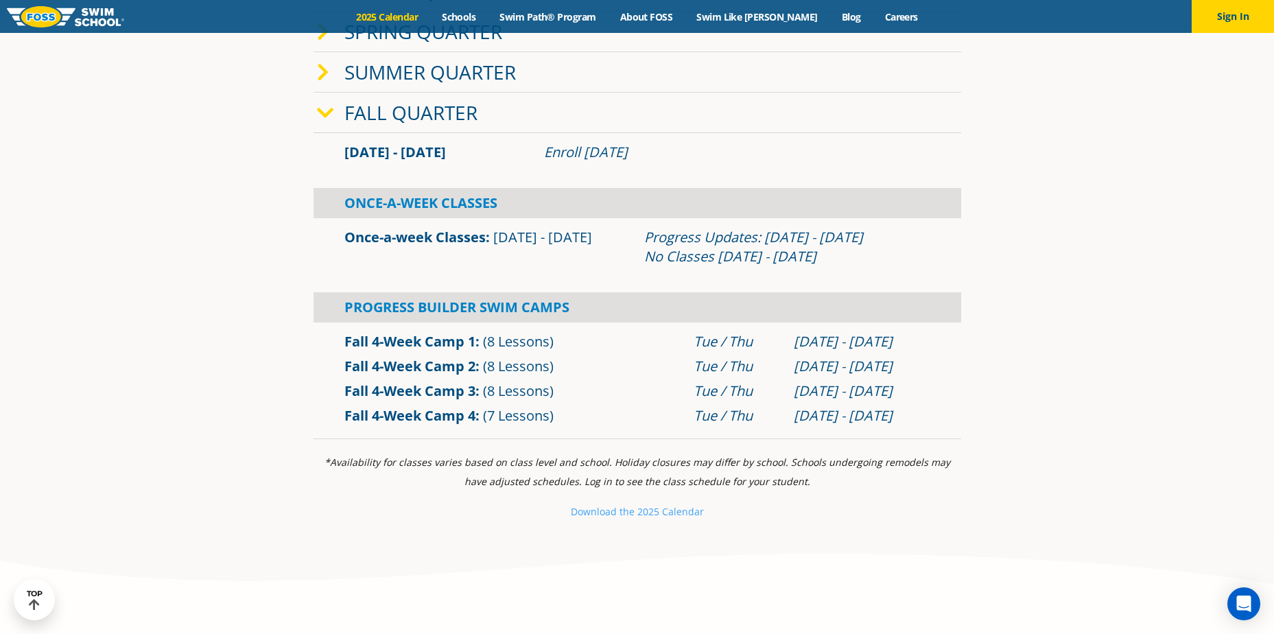 This screenshot has height=634, width=1274. Describe the element at coordinates (637, 511) in the screenshot. I see `a: Download the 2025 Calendar` at that location.